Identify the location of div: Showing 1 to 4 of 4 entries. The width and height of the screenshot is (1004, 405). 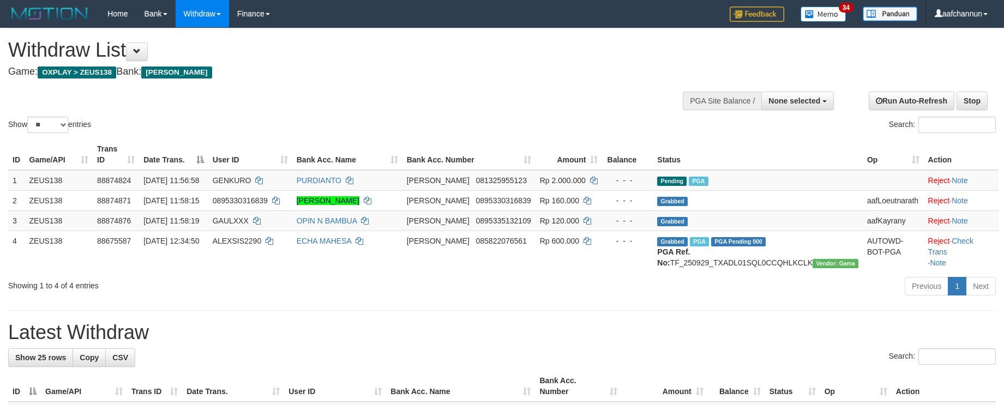
(209, 283).